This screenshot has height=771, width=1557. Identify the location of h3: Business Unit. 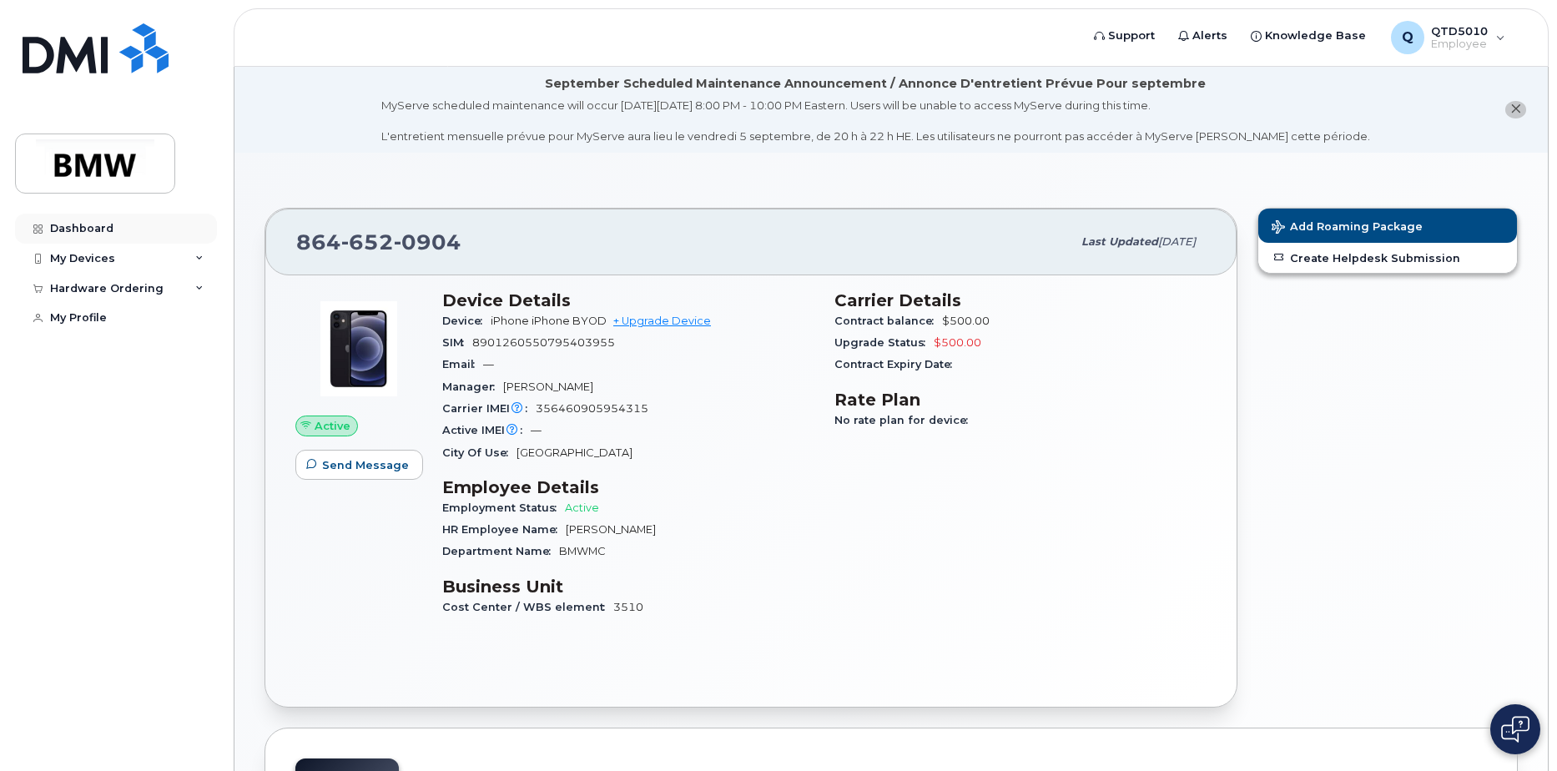
(628, 587).